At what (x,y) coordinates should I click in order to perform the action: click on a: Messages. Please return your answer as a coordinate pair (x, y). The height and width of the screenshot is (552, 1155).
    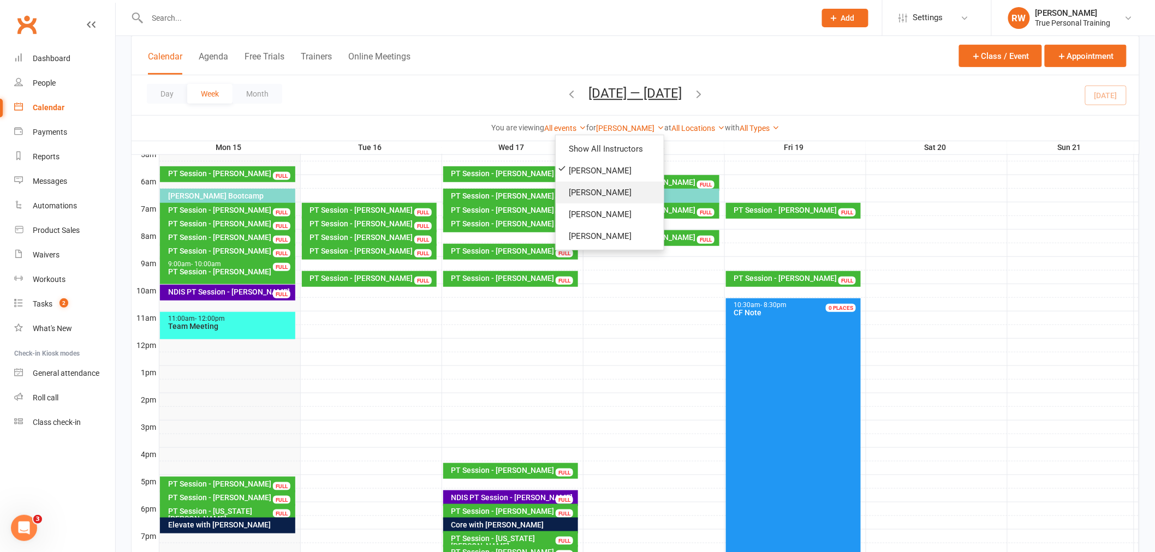
    Looking at the image, I should click on (64, 181).